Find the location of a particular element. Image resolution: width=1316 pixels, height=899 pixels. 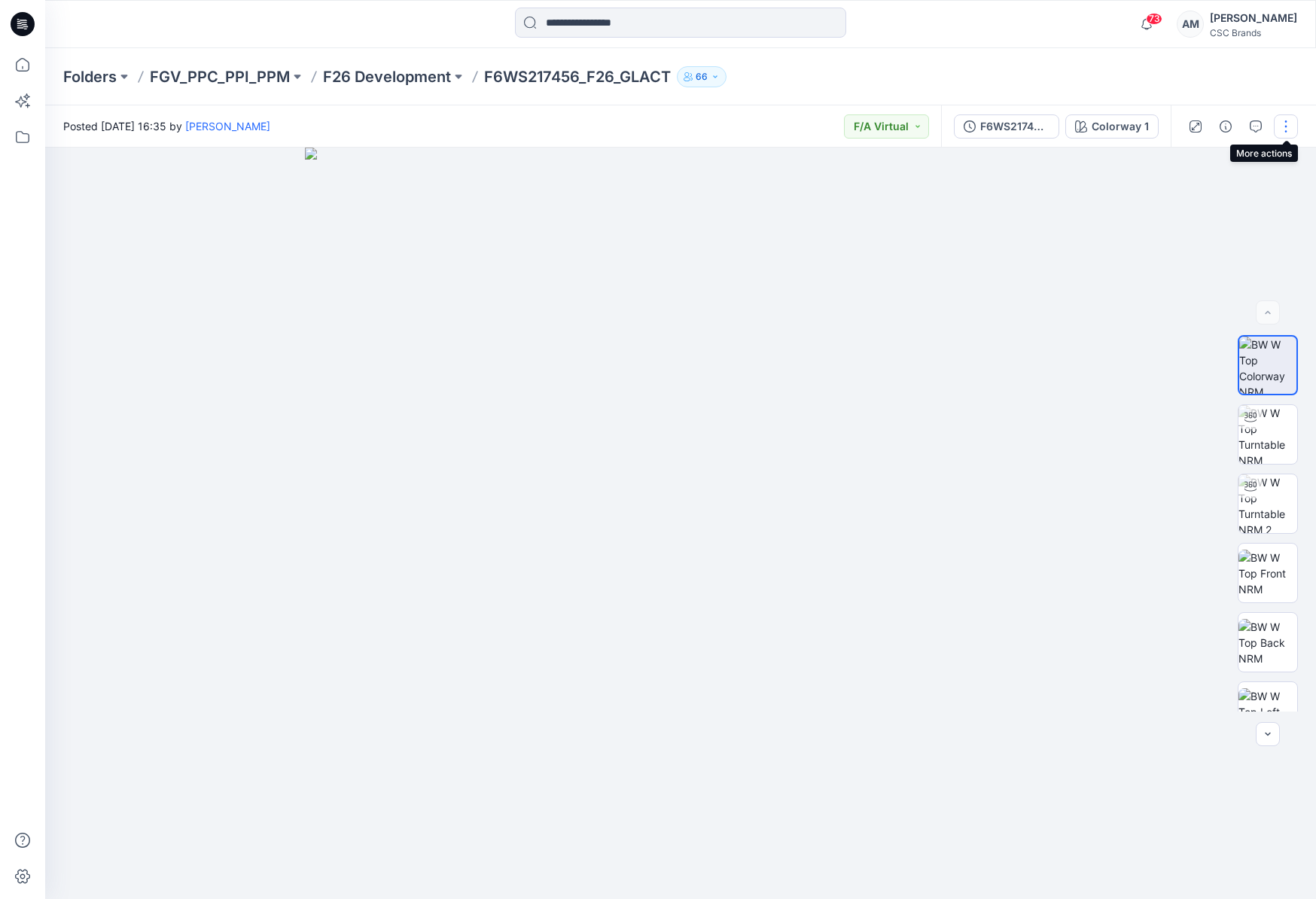

button: Details is located at coordinates (1226, 126).